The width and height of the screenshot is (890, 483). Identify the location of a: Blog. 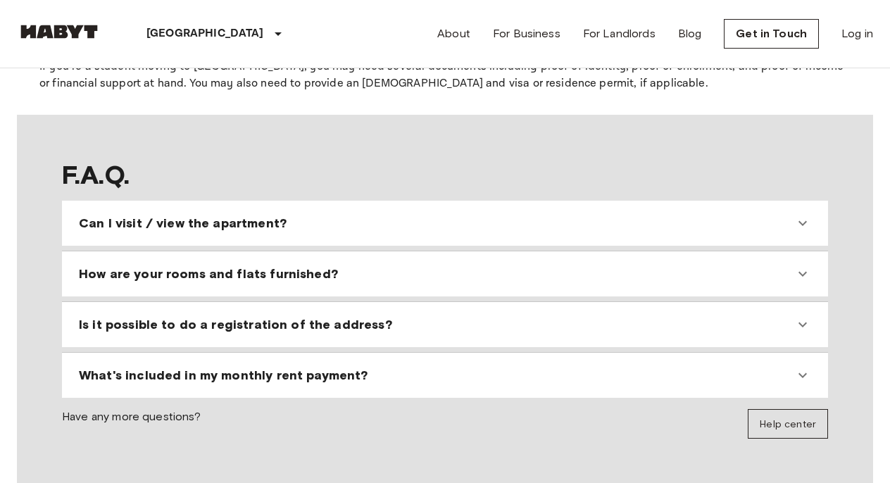
(690, 34).